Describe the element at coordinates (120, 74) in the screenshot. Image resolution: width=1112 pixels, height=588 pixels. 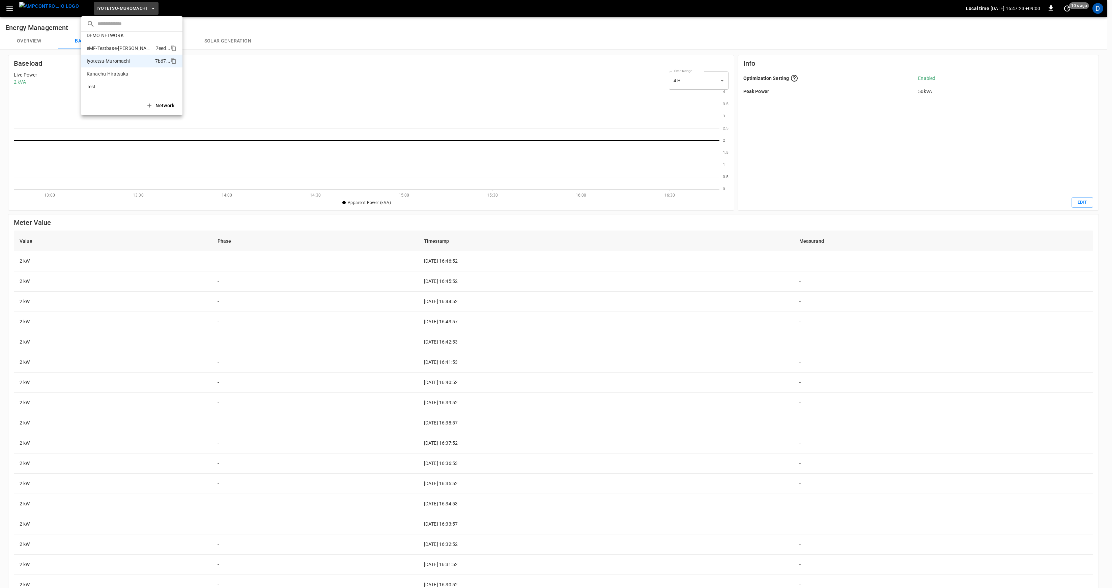
I see `p: Kanachu-Hiratsuka` at that location.